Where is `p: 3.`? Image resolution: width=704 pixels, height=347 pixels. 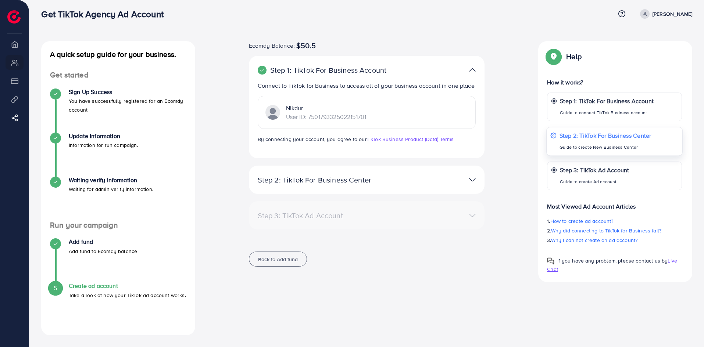
p: 3. is located at coordinates (614, 240).